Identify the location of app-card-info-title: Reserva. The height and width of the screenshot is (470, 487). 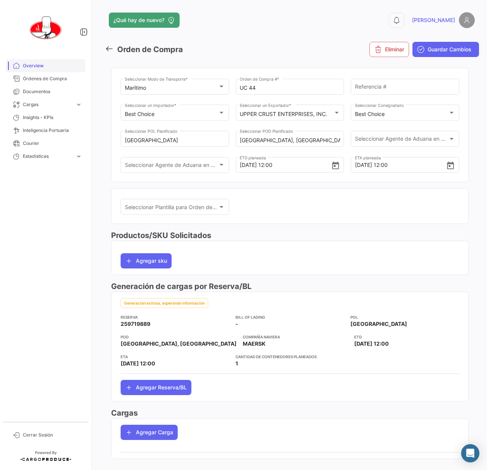
(175, 317).